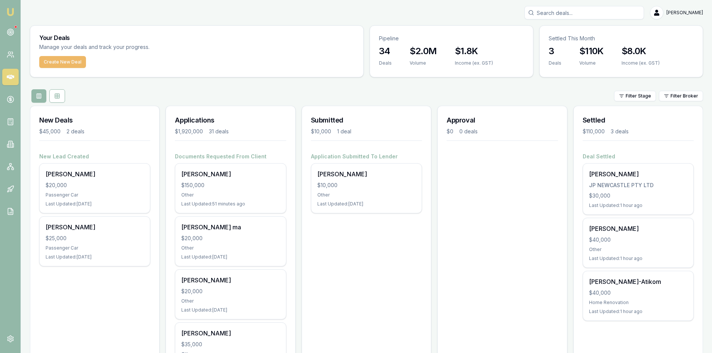 The height and width of the screenshot is (353, 712). Describe the element at coordinates (591, 51) in the screenshot. I see `h3: $110K` at that location.